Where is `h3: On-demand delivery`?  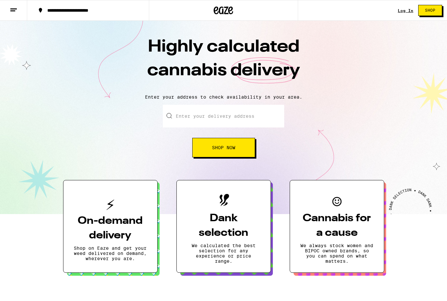
h3: On-demand delivery is located at coordinates (110, 228).